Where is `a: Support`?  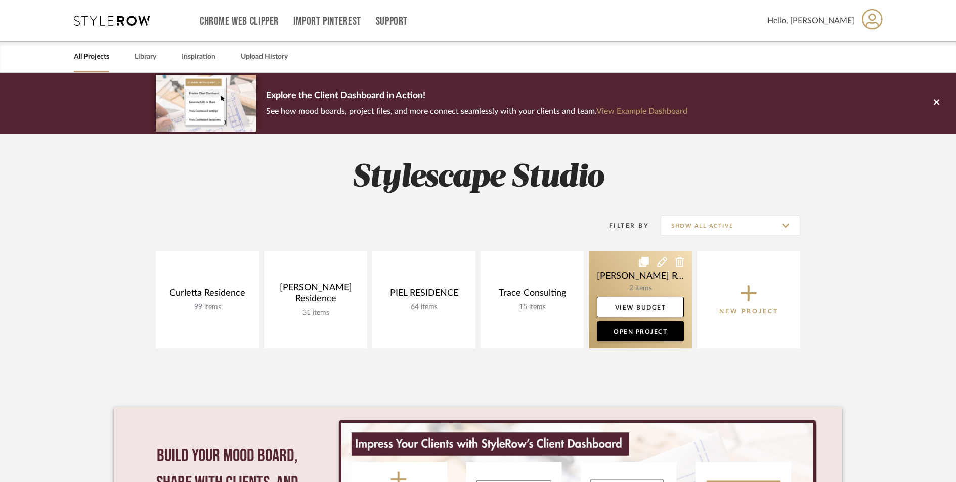
a: Support is located at coordinates (392, 21).